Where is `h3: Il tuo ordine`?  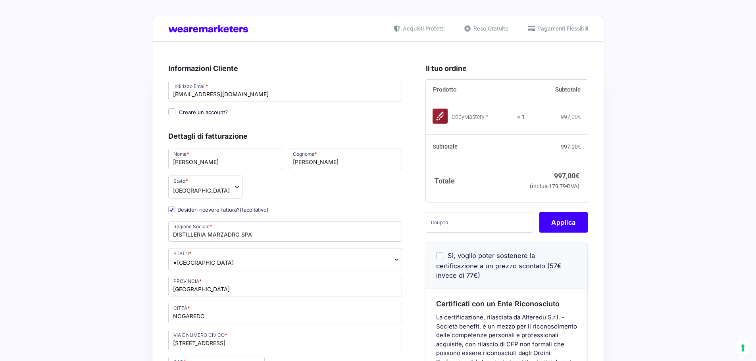 h3: Il tuo ordine is located at coordinates (507, 68).